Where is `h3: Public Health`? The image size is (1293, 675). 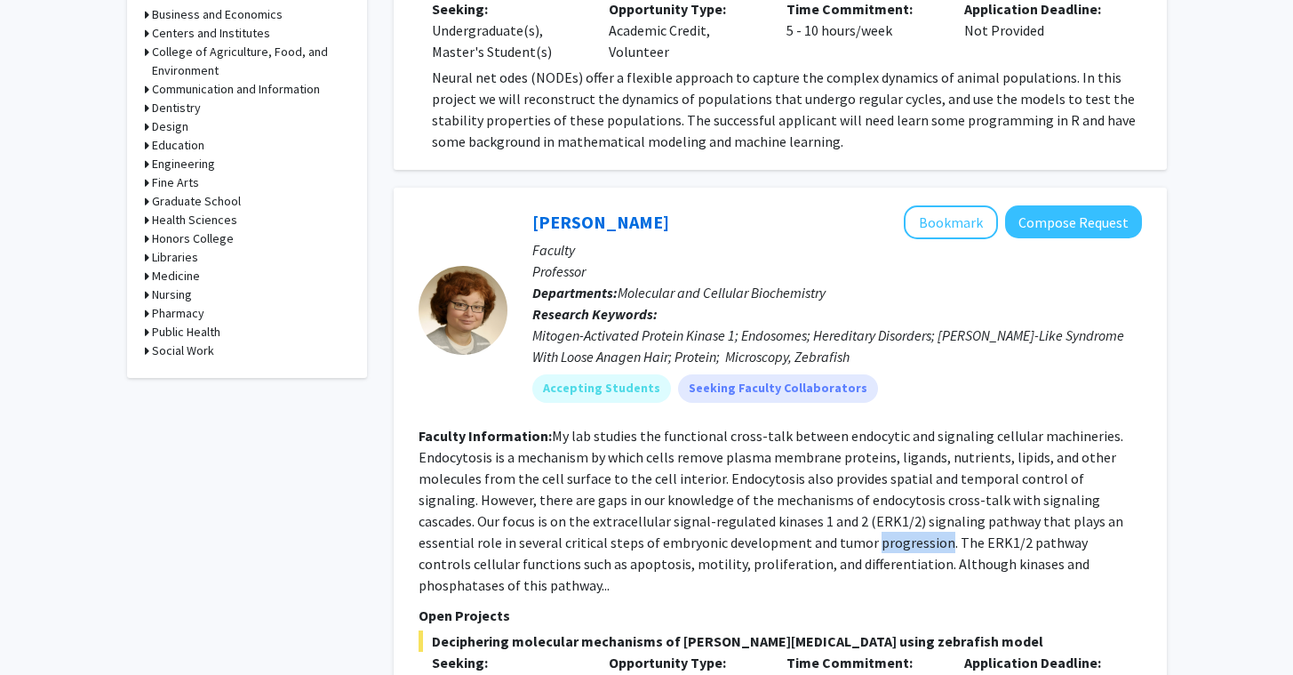
h3: Public Health is located at coordinates (186, 331).